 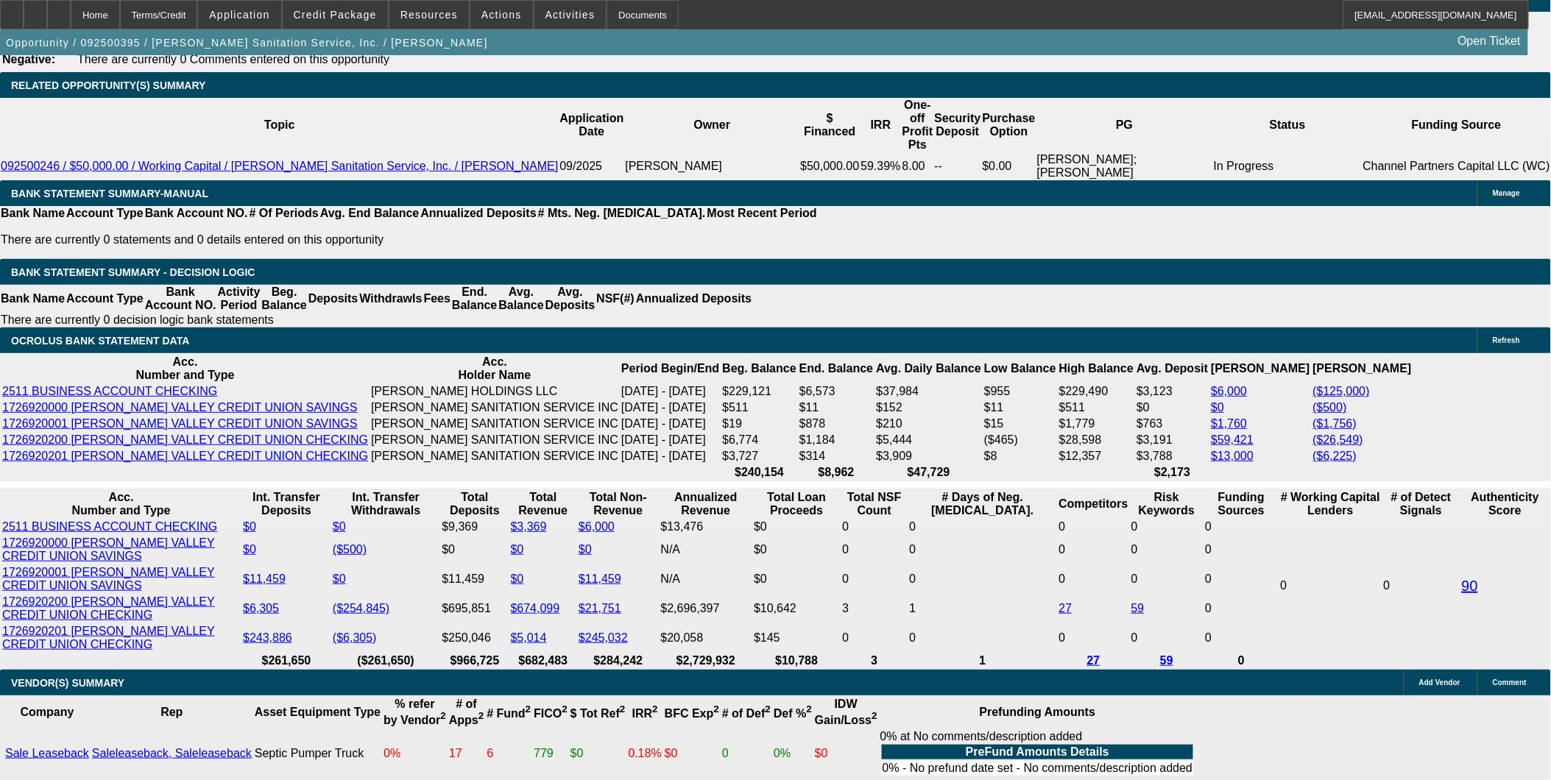 I want to click on th: 0, so click(x=1241, y=661).